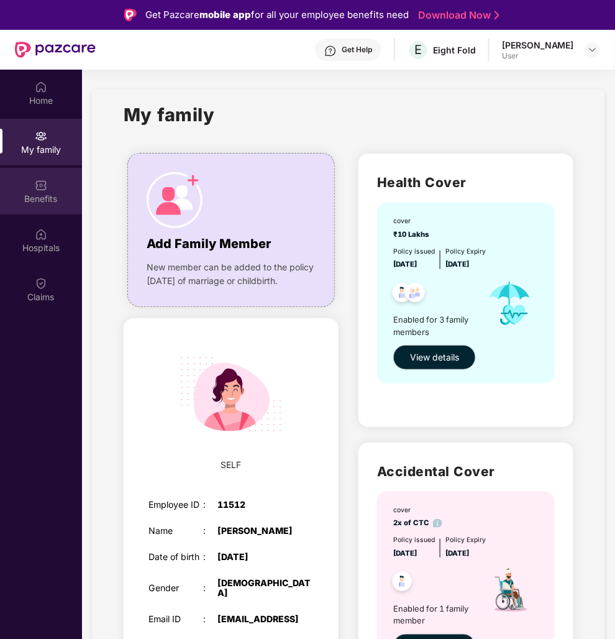  I want to click on img: svg+xml;base64,PHN2ZyB4bWxucz0iaHR0cDovL3d3dy53My5vcmcvMjAwMC9zdmciIHdpZHRoPSIyMjQiIGhlaWdodD0iMT..., so click(231, 395).